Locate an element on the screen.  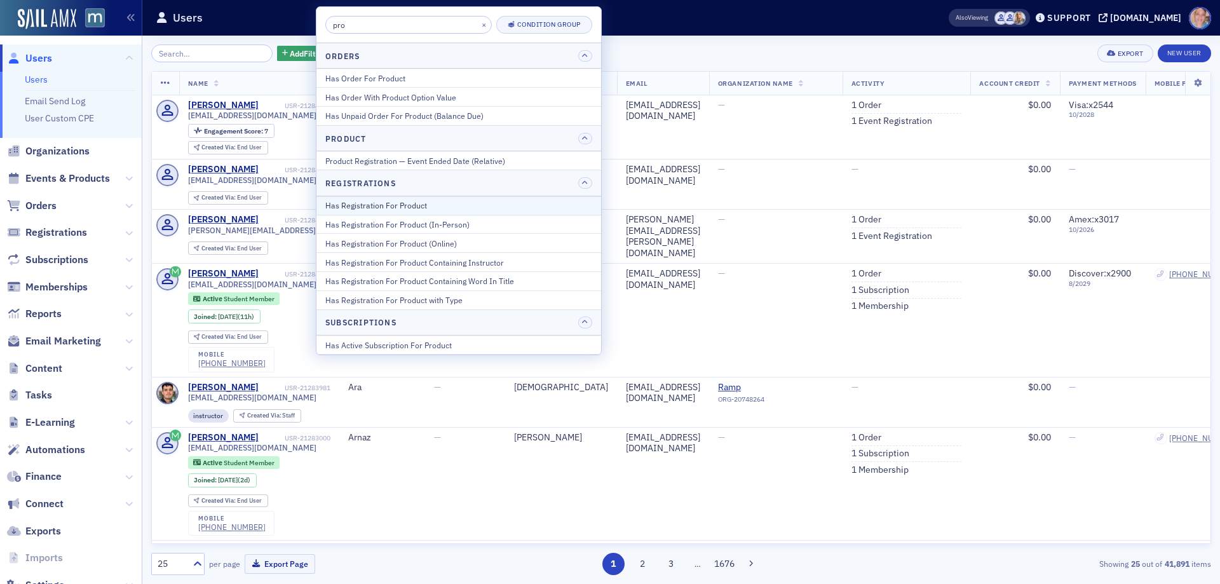
button: Has Active Subscription For Product is located at coordinates (459, 344).